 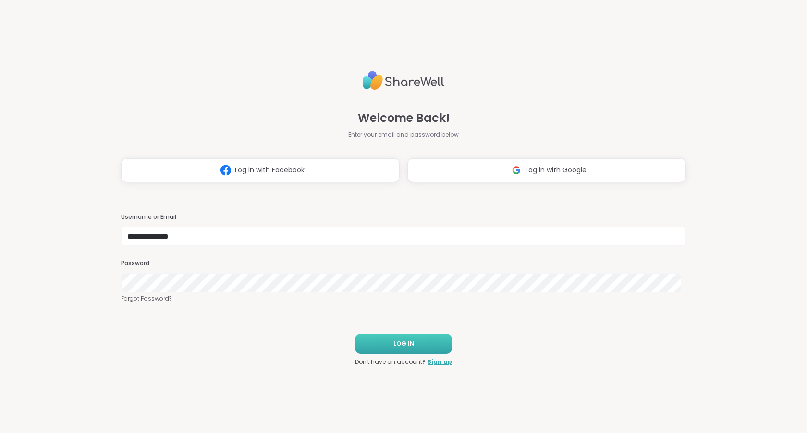 What do you see at coordinates (260, 170) in the screenshot?
I see `button: Log in with Facebook` at bounding box center [260, 170].